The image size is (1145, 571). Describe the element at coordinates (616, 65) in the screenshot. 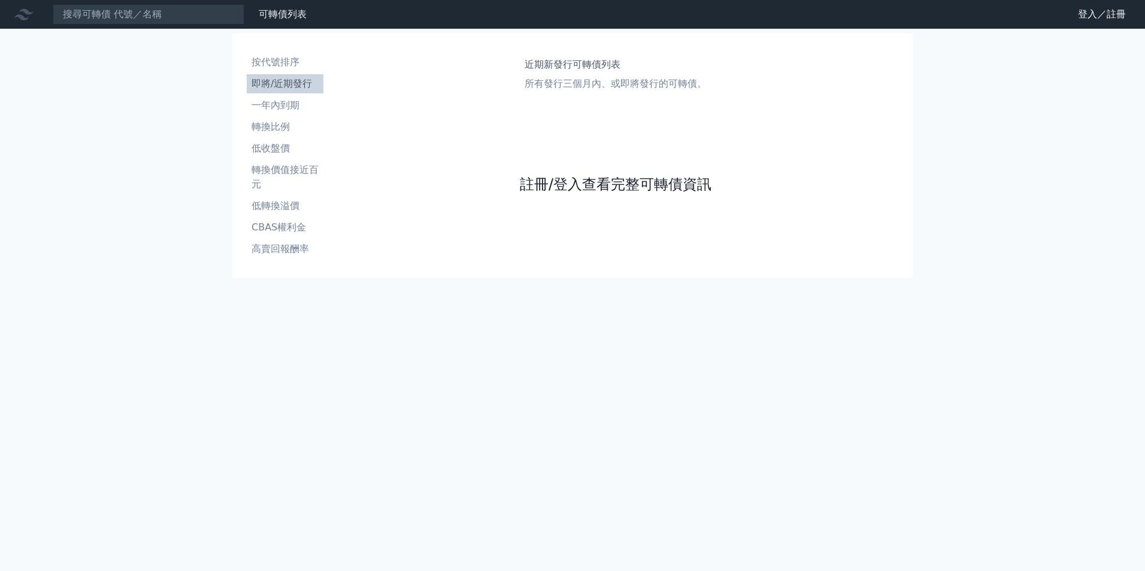

I see `h1: 近期新發行可轉債列表` at that location.